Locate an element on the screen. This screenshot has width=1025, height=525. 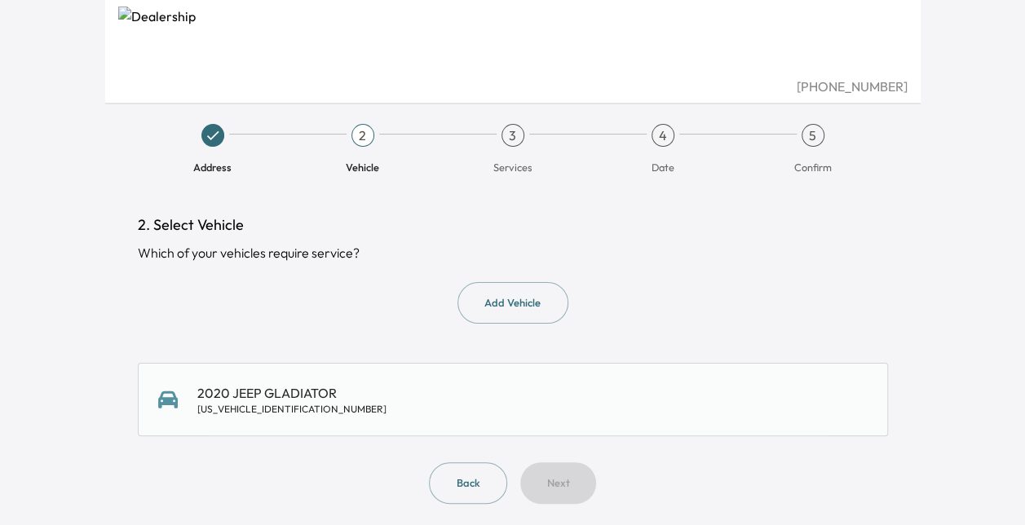
span: Services is located at coordinates (512, 167).